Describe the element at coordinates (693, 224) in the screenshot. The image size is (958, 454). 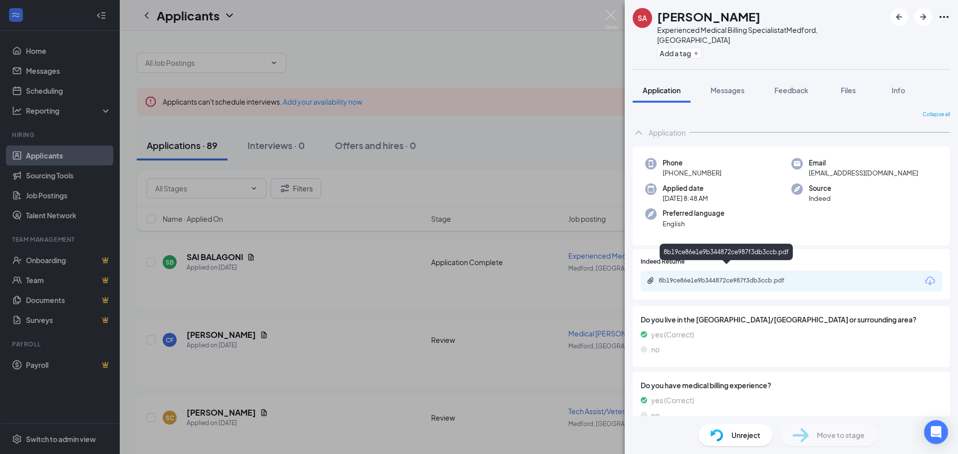
I see `span: English` at that location.